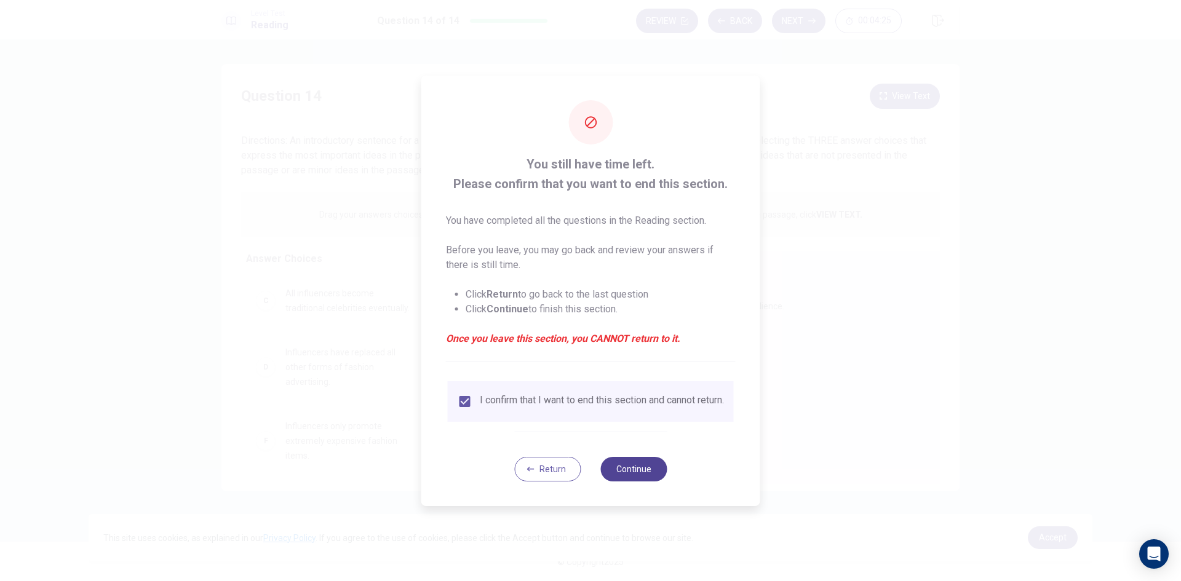  Describe the element at coordinates (548, 469) in the screenshot. I see `button: Return` at that location.